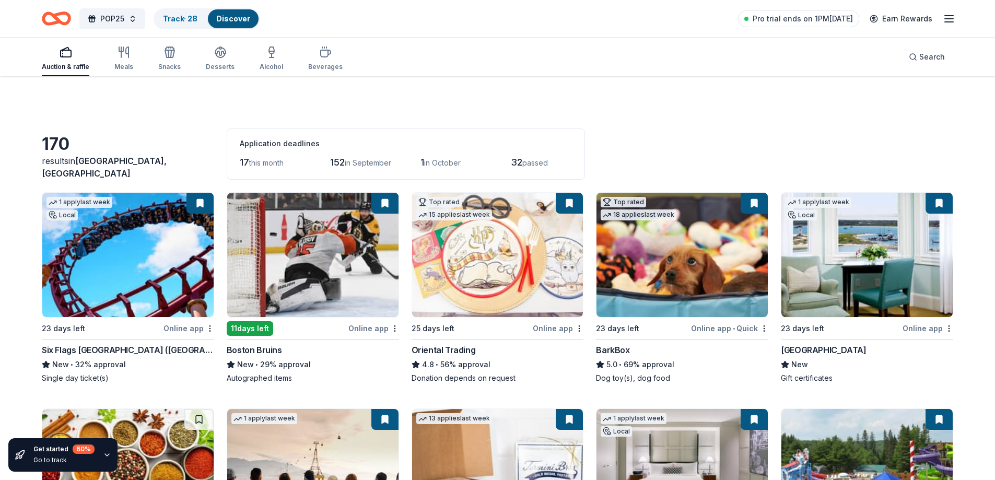 This screenshot has height=480, width=995. Describe the element at coordinates (682, 255) in the screenshot. I see `img: Image for BarkBox` at that location.